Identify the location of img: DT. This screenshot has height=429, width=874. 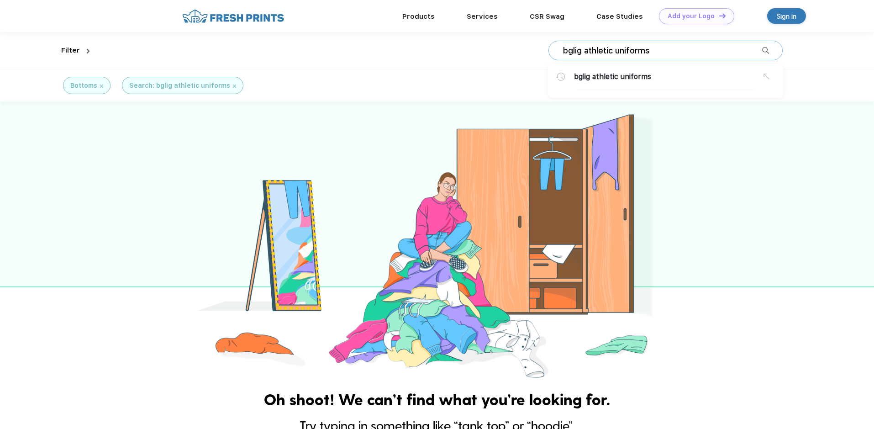
(722, 16).